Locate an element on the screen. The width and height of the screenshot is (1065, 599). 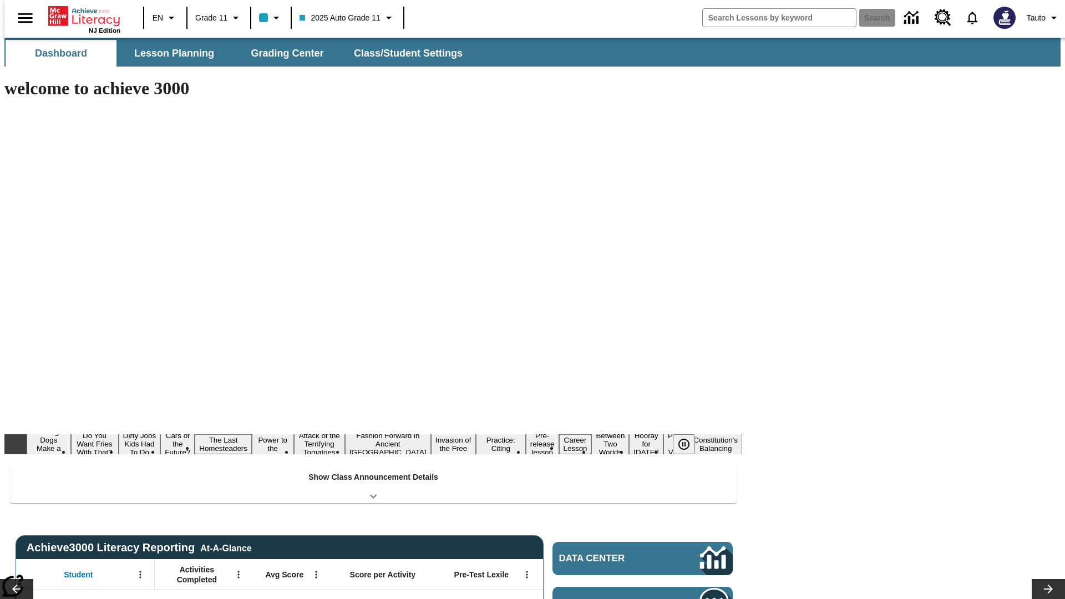
button: Slide 16 The Constitution's Balancing Act is located at coordinates (715, 444).